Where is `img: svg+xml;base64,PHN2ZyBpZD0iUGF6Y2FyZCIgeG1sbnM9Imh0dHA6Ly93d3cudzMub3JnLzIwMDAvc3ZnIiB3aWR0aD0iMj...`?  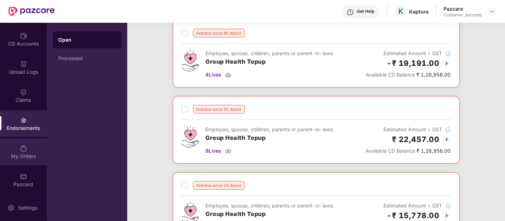
img: svg+xml;base64,PHN2ZyBpZD0iUGF6Y2FyZCIgeG1sbnM9Imh0dHA6Ly93d3cudzMub3JnLzIwMDAvc3ZnIiB3aWR0aD0iMj... is located at coordinates (23, 176).